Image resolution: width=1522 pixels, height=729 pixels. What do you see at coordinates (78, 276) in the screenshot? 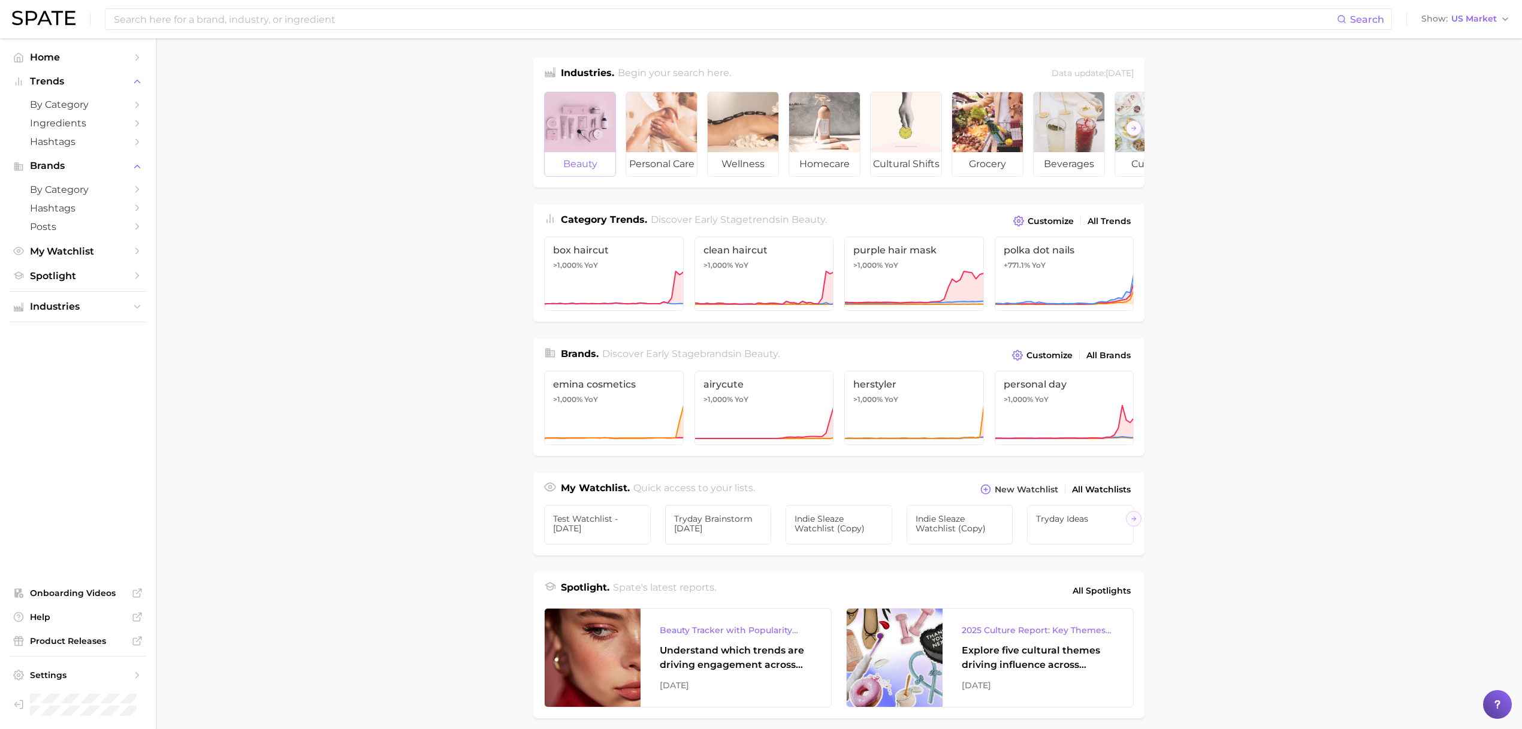
I see `span: Spotlight` at bounding box center [78, 276].